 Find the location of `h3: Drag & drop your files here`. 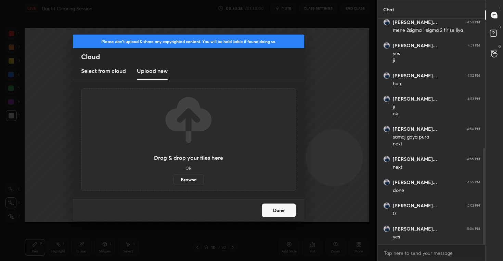

h3: Drag & drop your files here is located at coordinates (188, 158).